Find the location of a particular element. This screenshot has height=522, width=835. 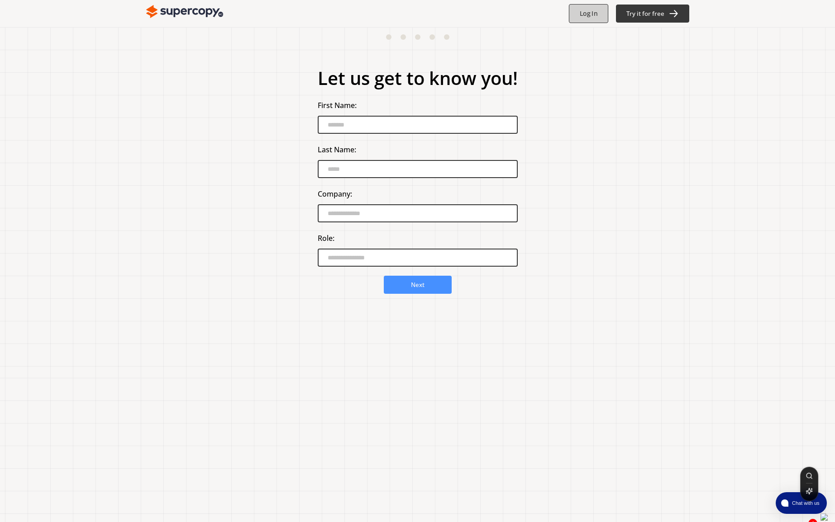

input: firstName-input is located at coordinates (418, 125).